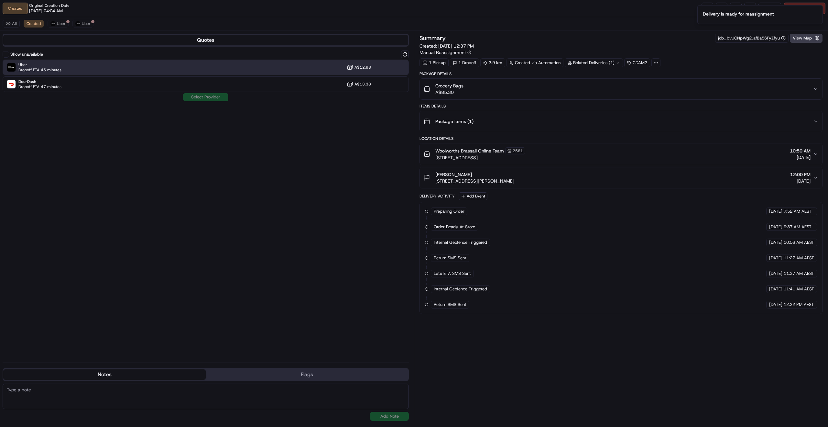 This screenshot has width=828, height=427. Describe the element at coordinates (363, 67) in the screenshot. I see `span: A$12.98` at that location.